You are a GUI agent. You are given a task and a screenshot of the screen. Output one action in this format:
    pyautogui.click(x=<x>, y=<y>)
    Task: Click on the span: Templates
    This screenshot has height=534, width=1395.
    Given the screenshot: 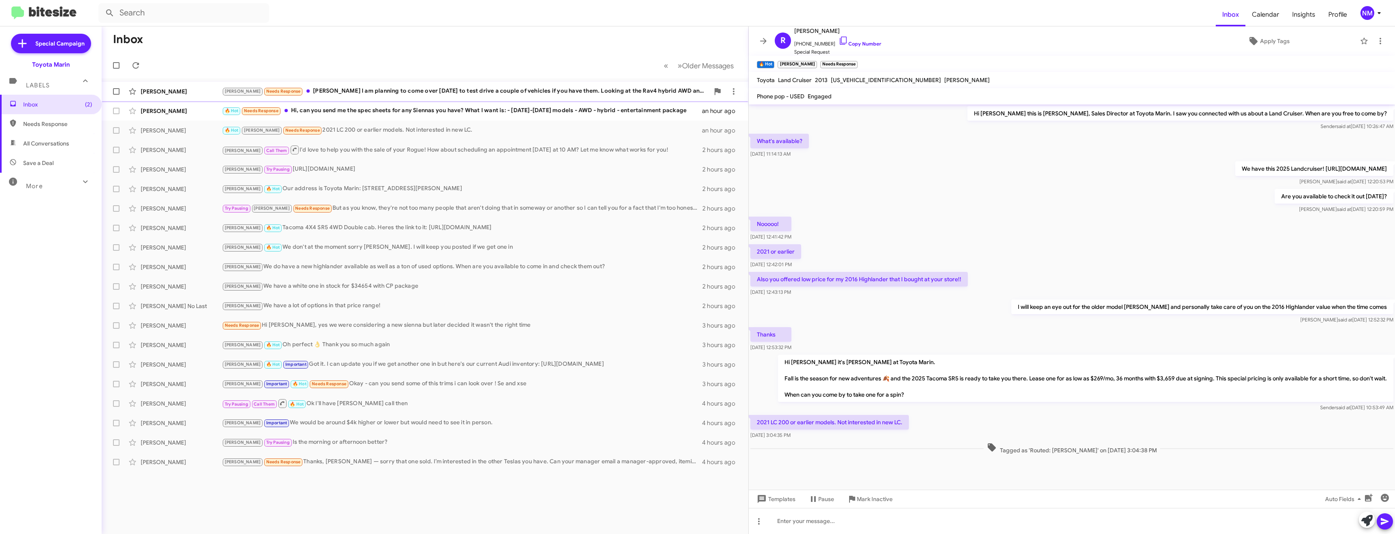 What is the action you would take?
    pyautogui.click(x=775, y=499)
    